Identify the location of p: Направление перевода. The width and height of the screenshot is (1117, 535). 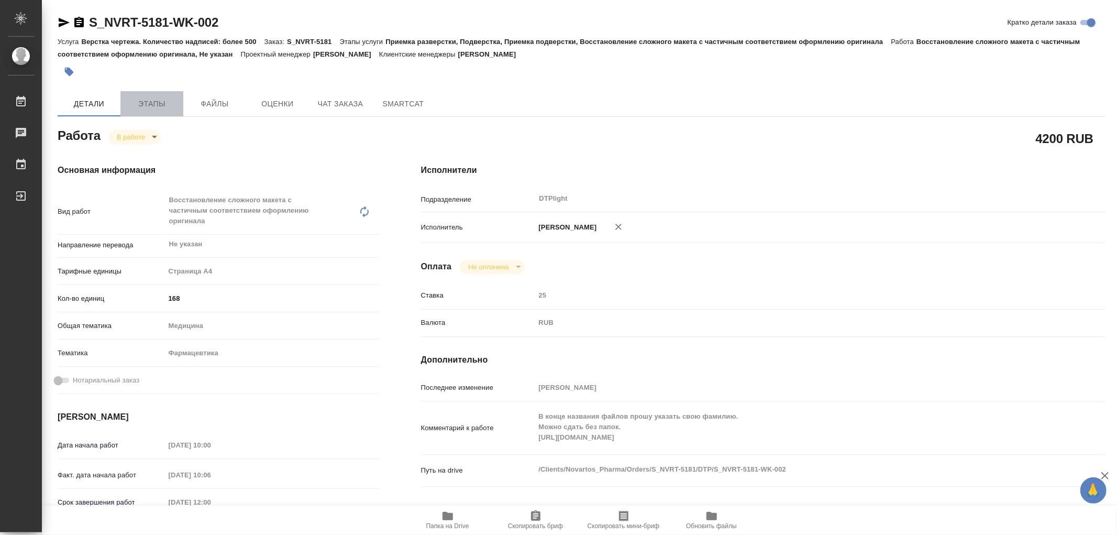
(111, 245).